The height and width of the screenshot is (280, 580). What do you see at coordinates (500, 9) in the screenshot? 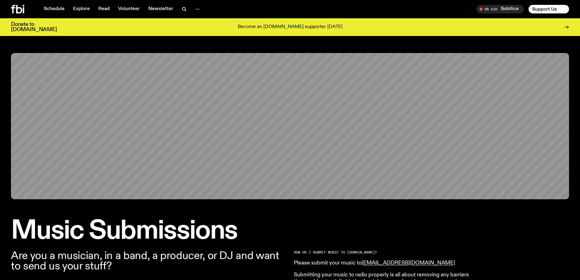
I see `button: On AirSolstice` at bounding box center [500, 9].